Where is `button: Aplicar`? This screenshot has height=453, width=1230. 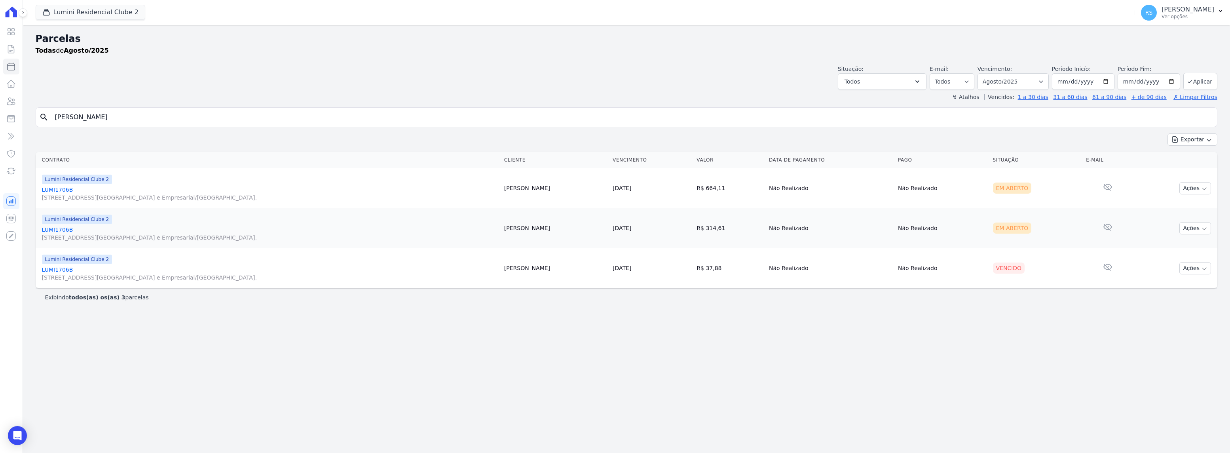
button: Aplicar is located at coordinates (1200, 81).